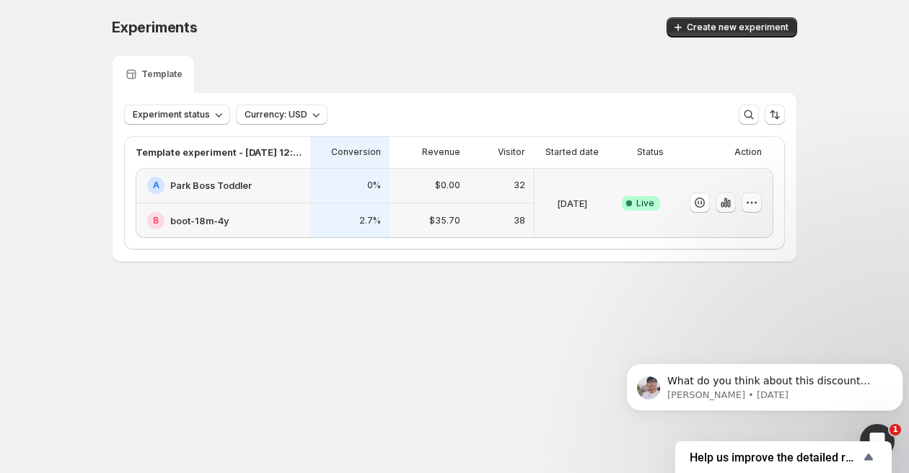  What do you see at coordinates (156, 48) in the screenshot?
I see `p: What do you think about this discount offer? From your perspective, What kind of discount would m...` at bounding box center [156, 48].